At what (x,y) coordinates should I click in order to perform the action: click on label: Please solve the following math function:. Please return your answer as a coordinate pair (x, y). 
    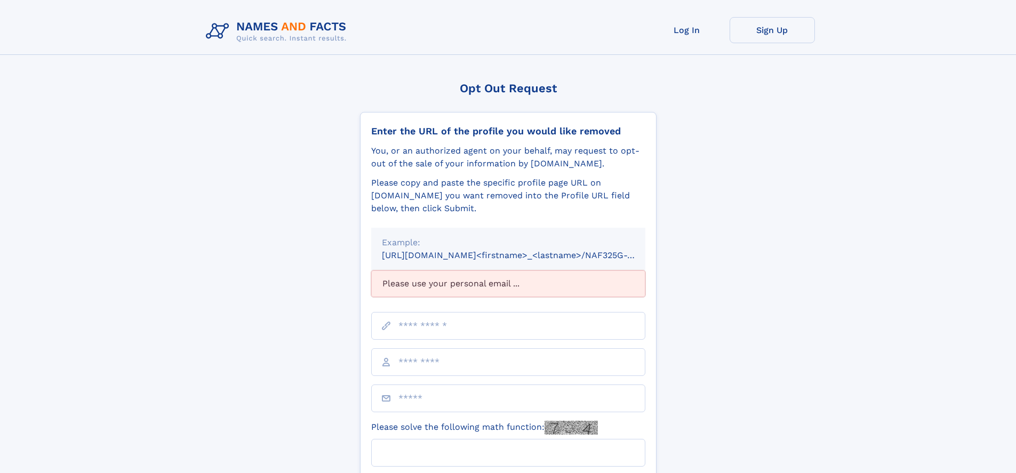
    Looking at the image, I should click on (484, 428).